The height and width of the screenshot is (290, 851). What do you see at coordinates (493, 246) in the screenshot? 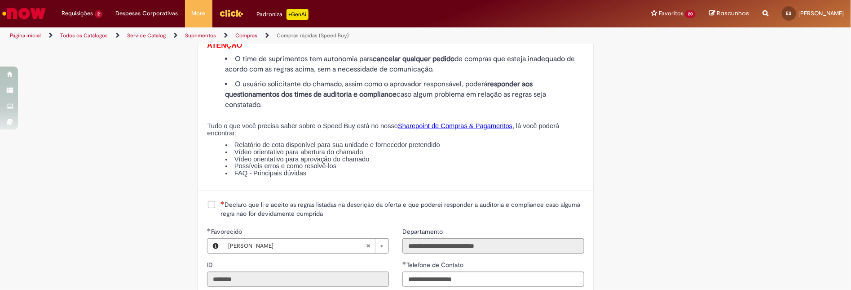
I see `input: Departamento` at bounding box center [493, 246].